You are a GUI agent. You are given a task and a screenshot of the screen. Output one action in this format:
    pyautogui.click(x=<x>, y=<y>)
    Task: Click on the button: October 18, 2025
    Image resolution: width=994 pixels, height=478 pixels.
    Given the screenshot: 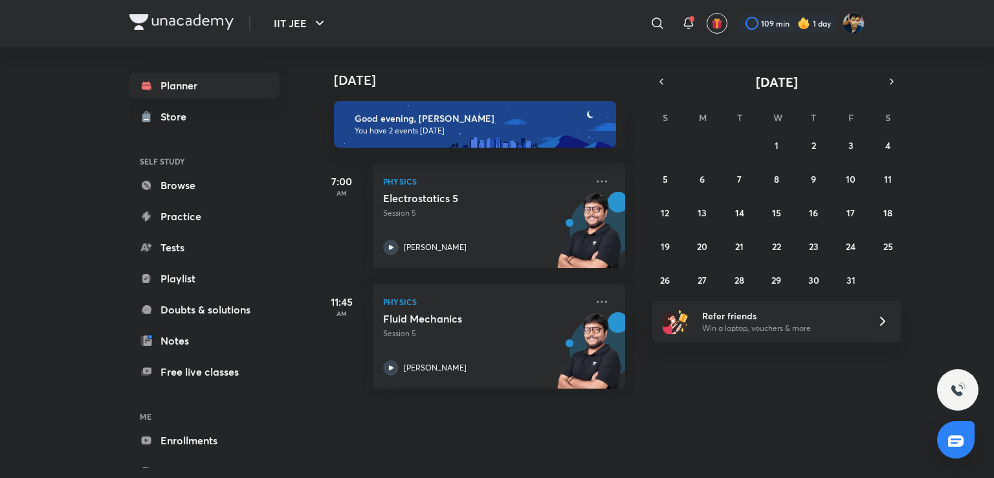 What is the action you would take?
    pyautogui.click(x=888, y=212)
    